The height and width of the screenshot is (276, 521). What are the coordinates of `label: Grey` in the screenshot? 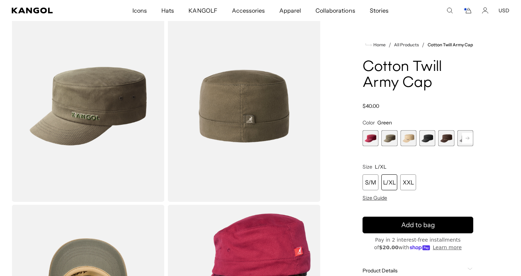 It's located at (465, 138).